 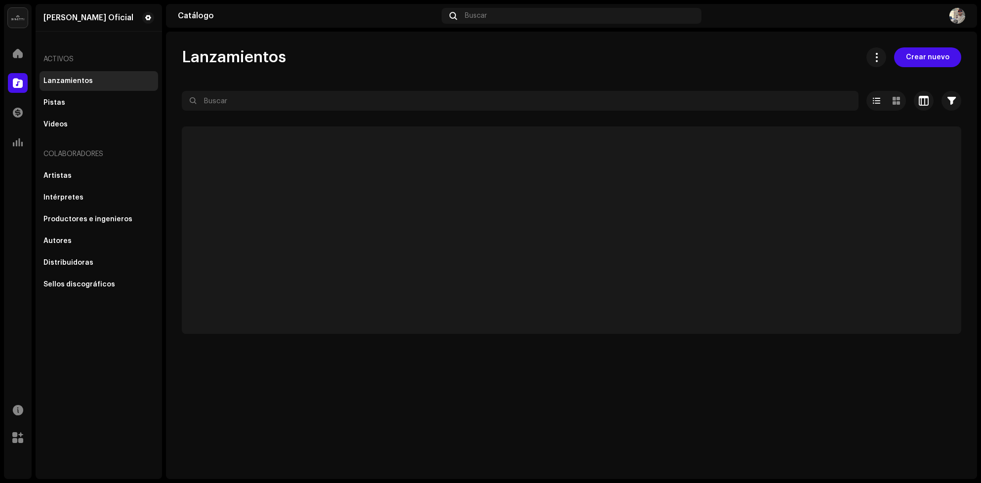 I want to click on re-m-nav-item: Sellos discográficos, so click(x=99, y=285).